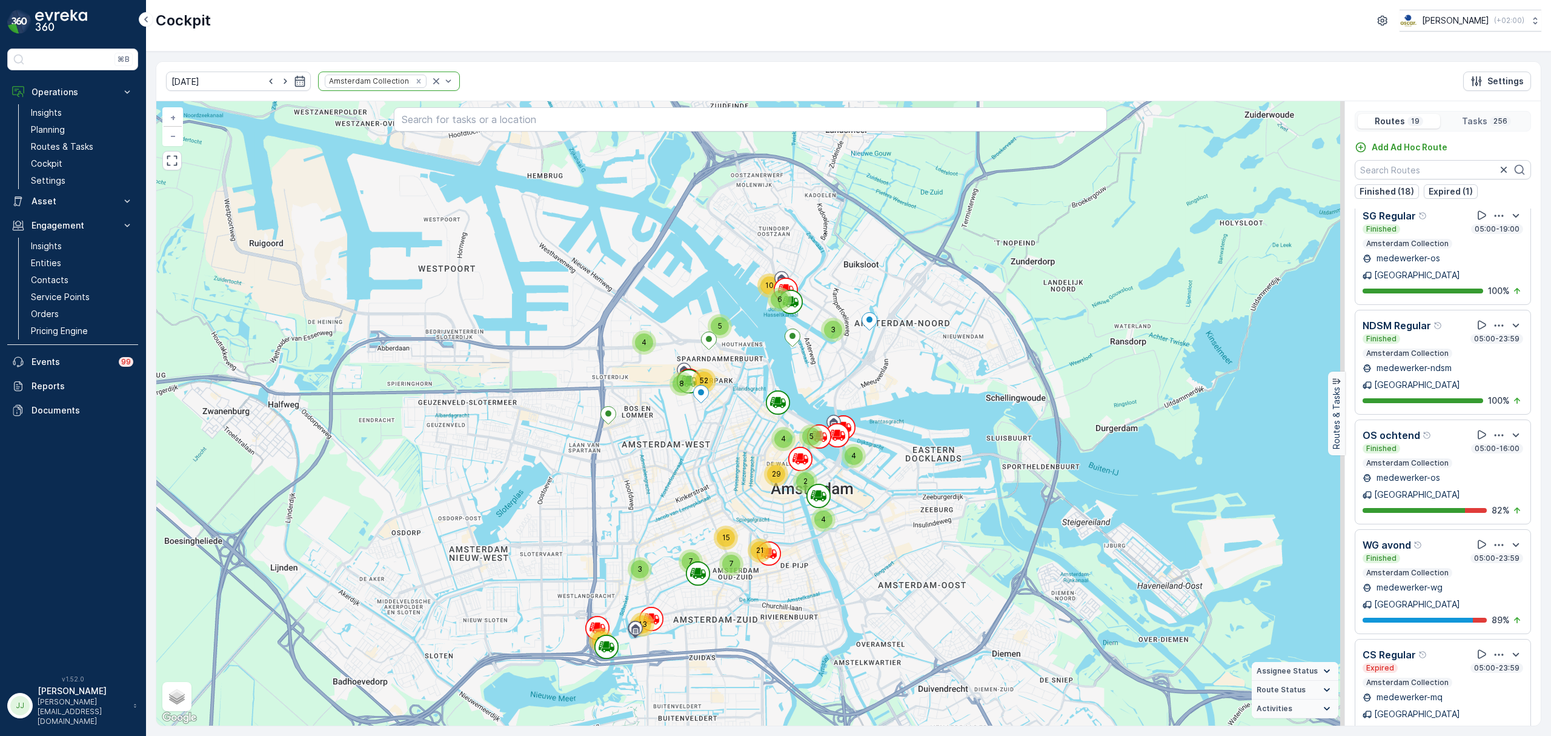  Describe the element at coordinates (1497, 229) in the screenshot. I see `p: 05:00-19:00` at that location.